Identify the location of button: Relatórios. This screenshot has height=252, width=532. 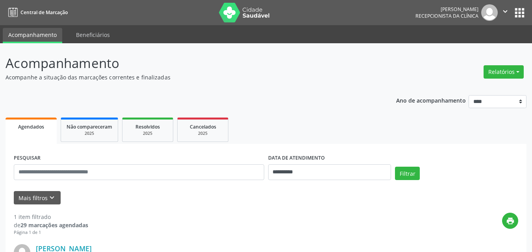
(503, 72).